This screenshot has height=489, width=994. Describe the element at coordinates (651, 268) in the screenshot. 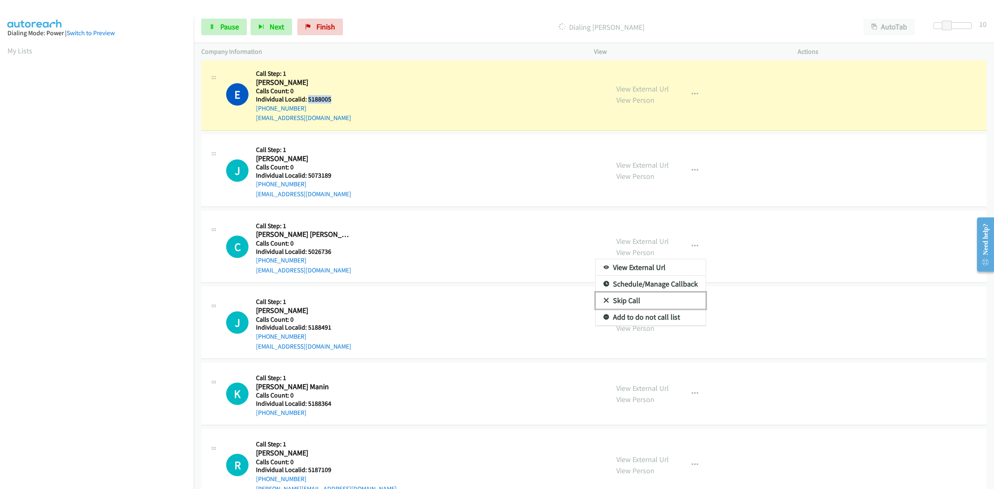

I see `a: View External Url` at that location.